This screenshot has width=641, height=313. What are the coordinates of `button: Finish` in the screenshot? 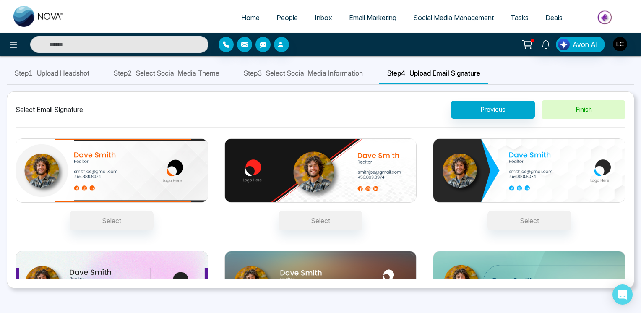 It's located at (583, 109).